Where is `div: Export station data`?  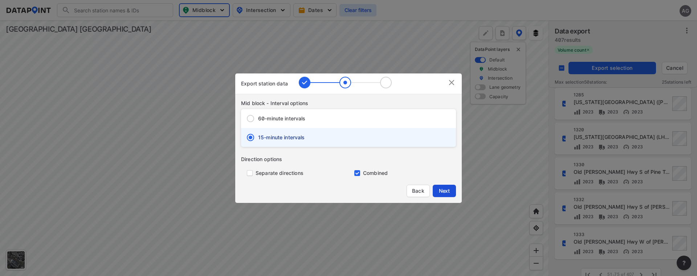 div: Export station data is located at coordinates (264, 83).